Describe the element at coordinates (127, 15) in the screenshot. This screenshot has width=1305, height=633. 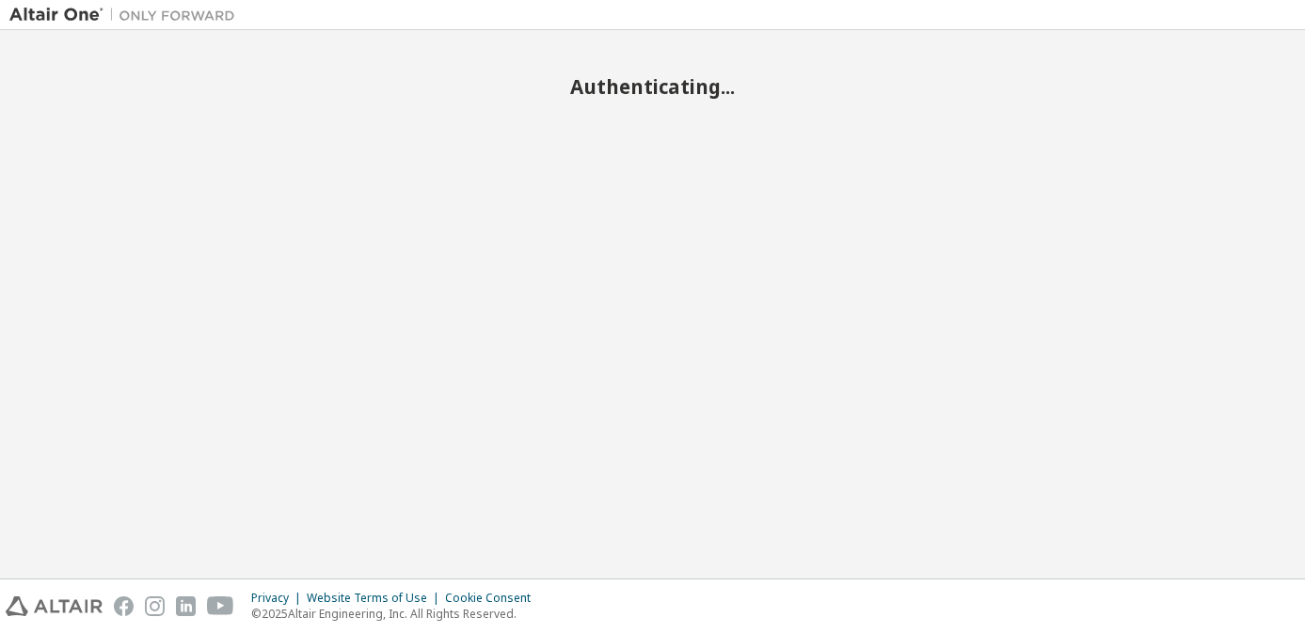
I see `img: Altair One` at that location.